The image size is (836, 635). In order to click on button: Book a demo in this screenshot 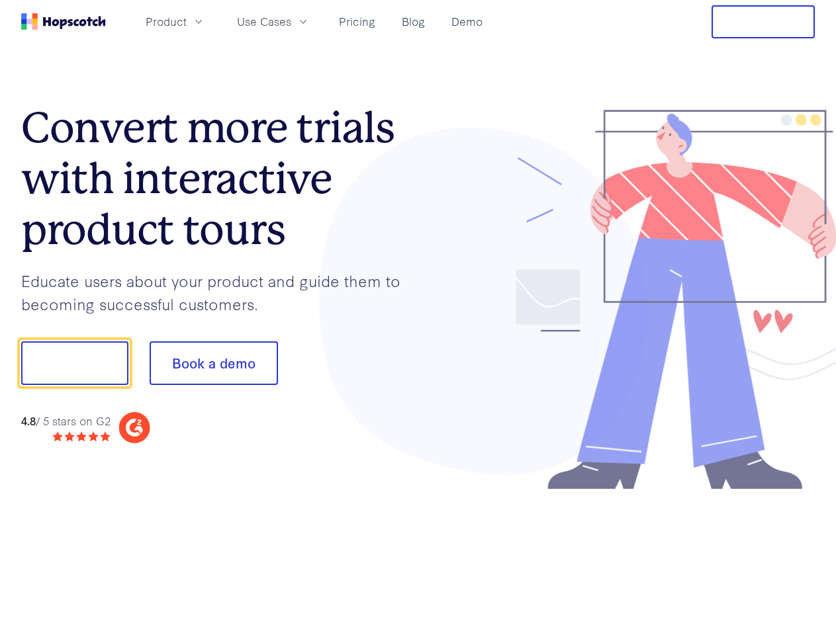, I will do `click(214, 363)`.